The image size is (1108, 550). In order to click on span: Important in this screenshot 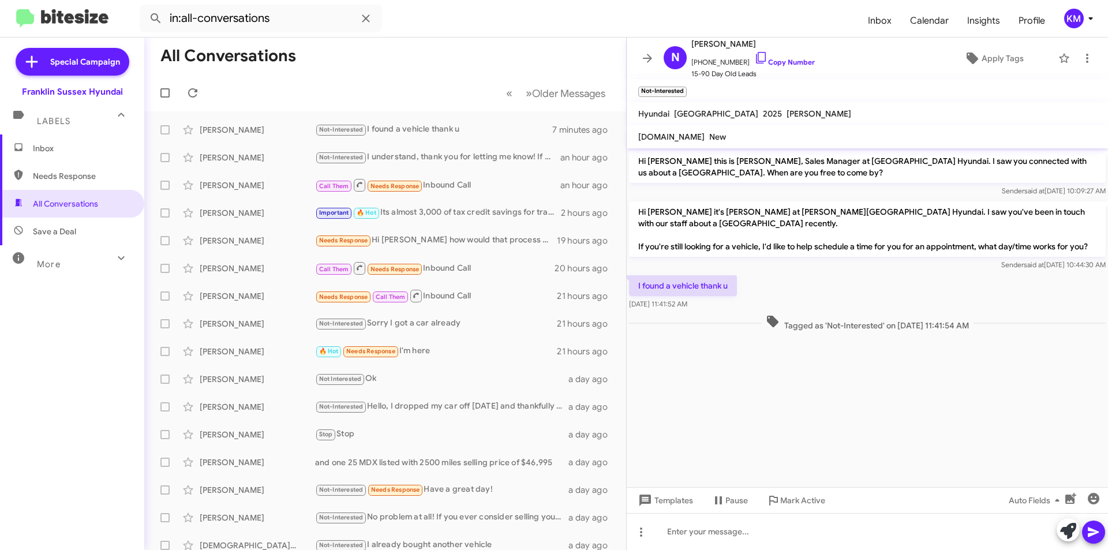, I will do `click(334, 212)`.